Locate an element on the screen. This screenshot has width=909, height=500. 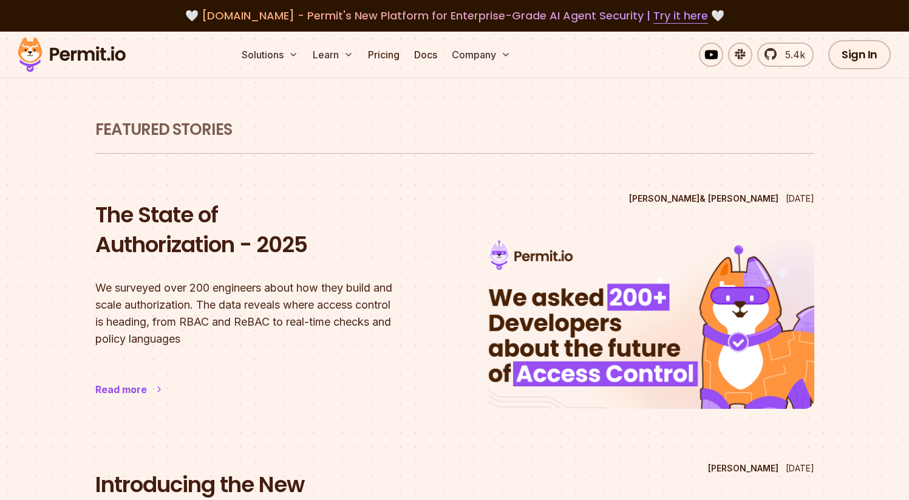
a: Try it here is located at coordinates (681, 16).